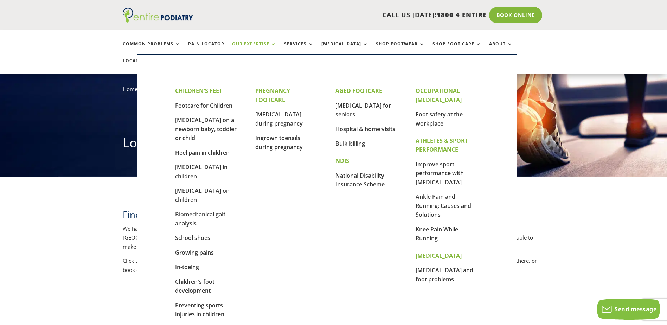 This screenshot has height=325, width=667. What do you see at coordinates (254, 49) in the screenshot?
I see `a: Our Expertise` at bounding box center [254, 49].